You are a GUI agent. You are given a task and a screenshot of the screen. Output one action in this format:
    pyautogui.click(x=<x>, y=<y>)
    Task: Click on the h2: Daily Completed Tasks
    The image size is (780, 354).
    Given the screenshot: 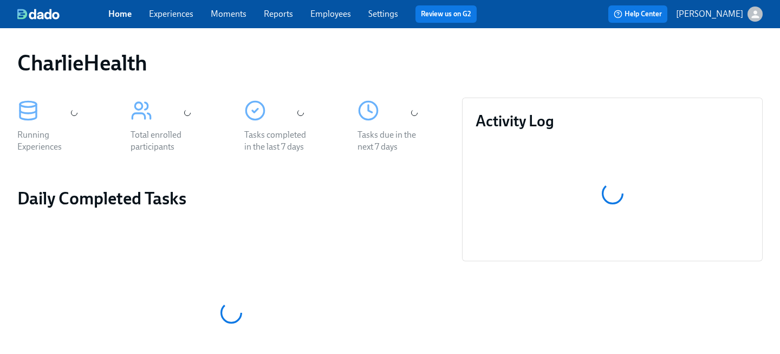 What is the action you would take?
    pyautogui.click(x=231, y=198)
    